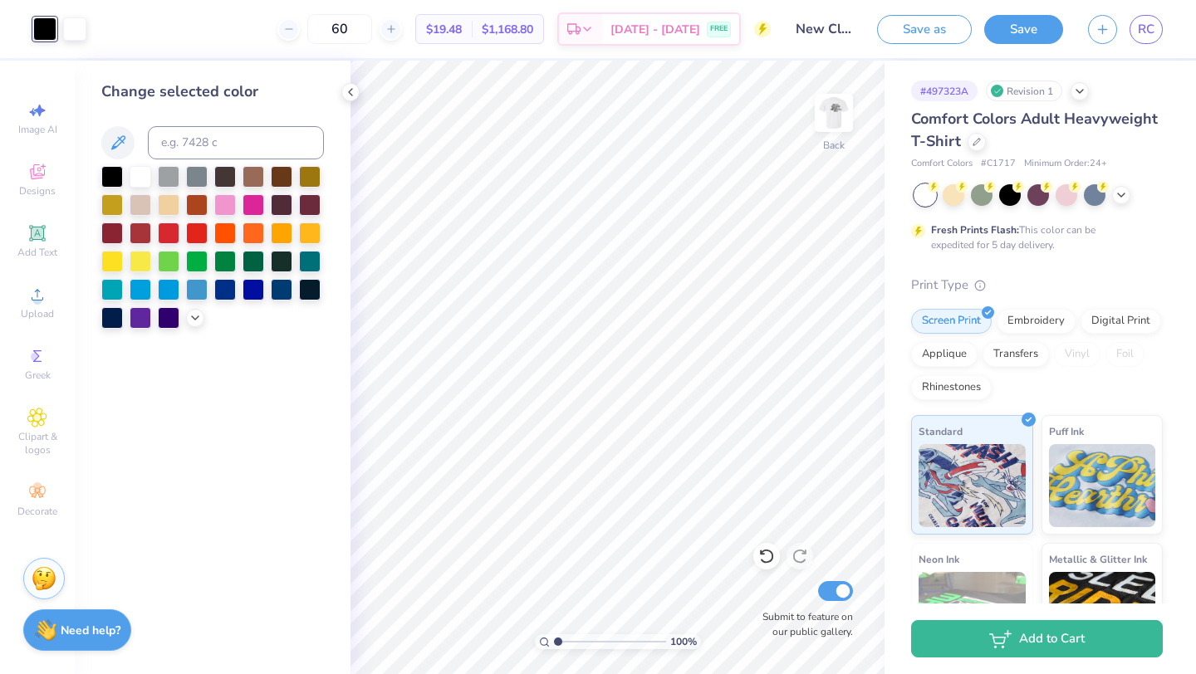 The image size is (1196, 674). What do you see at coordinates (944, 355) in the screenshot?
I see `div: Applique` at bounding box center [944, 355].